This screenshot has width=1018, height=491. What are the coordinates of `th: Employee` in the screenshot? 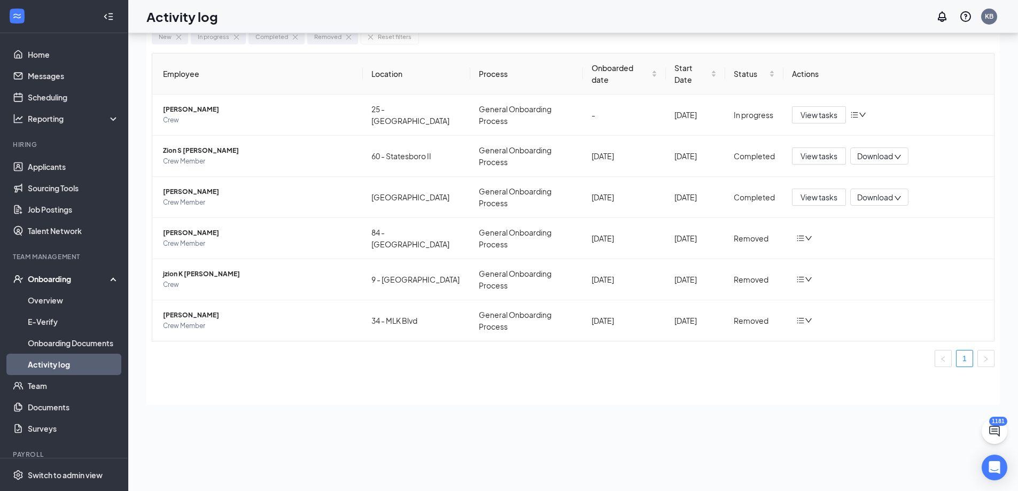 It's located at (258, 74).